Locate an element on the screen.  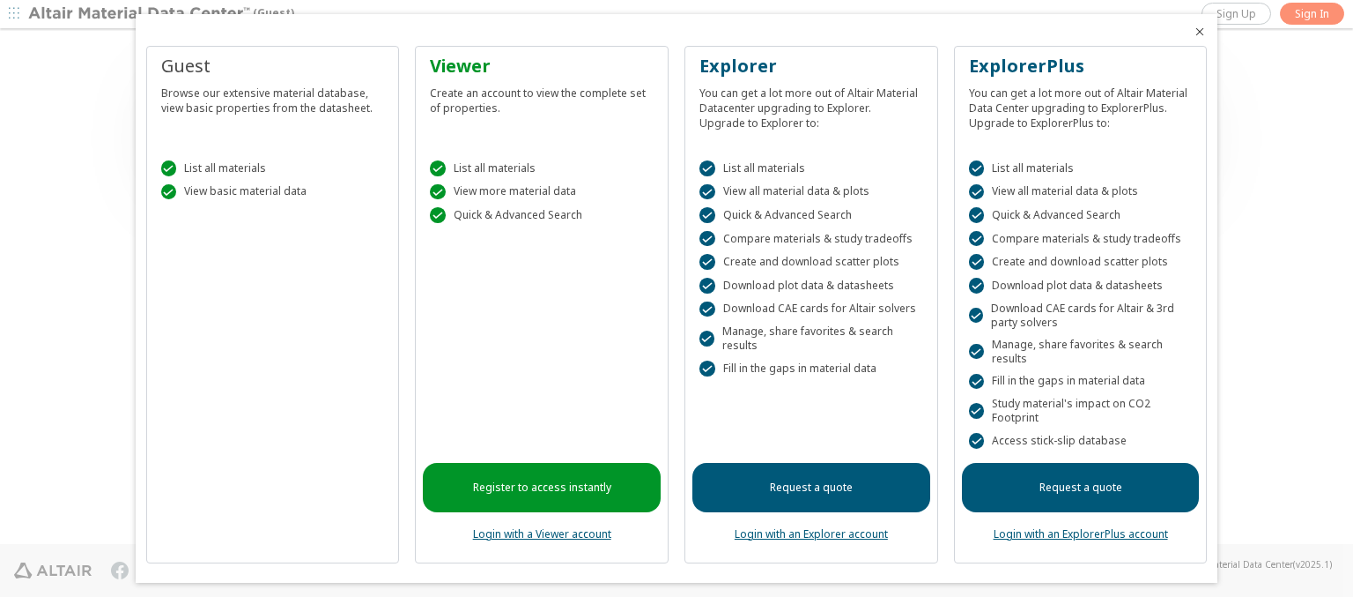
div: Browse our extensive material database, view basic properties from the datasheet. is located at coordinates (273, 97).